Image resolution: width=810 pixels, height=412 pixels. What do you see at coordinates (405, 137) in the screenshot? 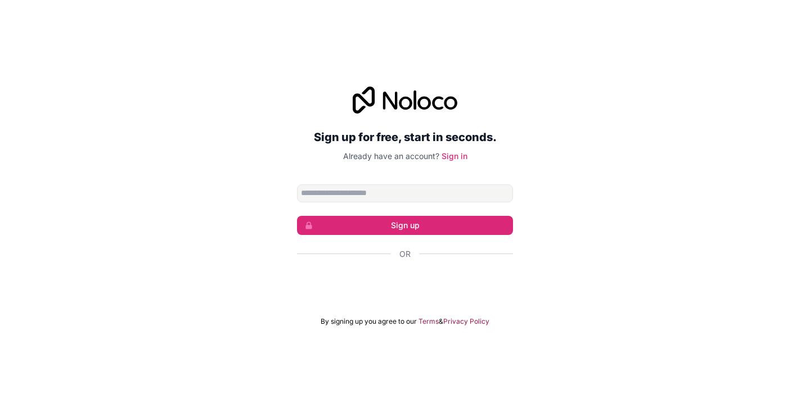
I see `h2: Sign up for free, start in seconds.` at bounding box center [405, 137].